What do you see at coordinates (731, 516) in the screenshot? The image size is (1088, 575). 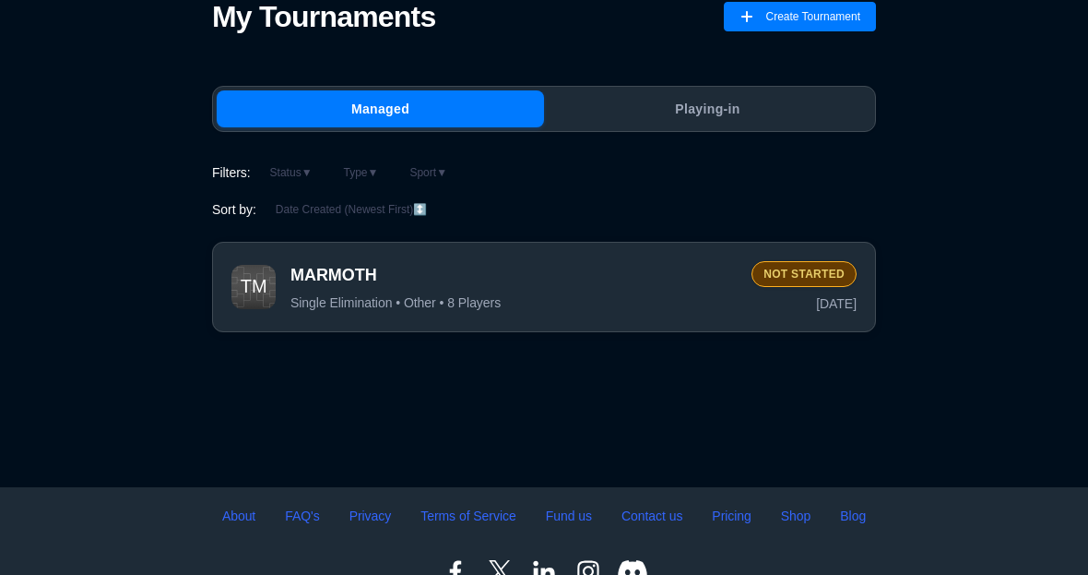 I see `a: Pricing` at bounding box center [731, 516].